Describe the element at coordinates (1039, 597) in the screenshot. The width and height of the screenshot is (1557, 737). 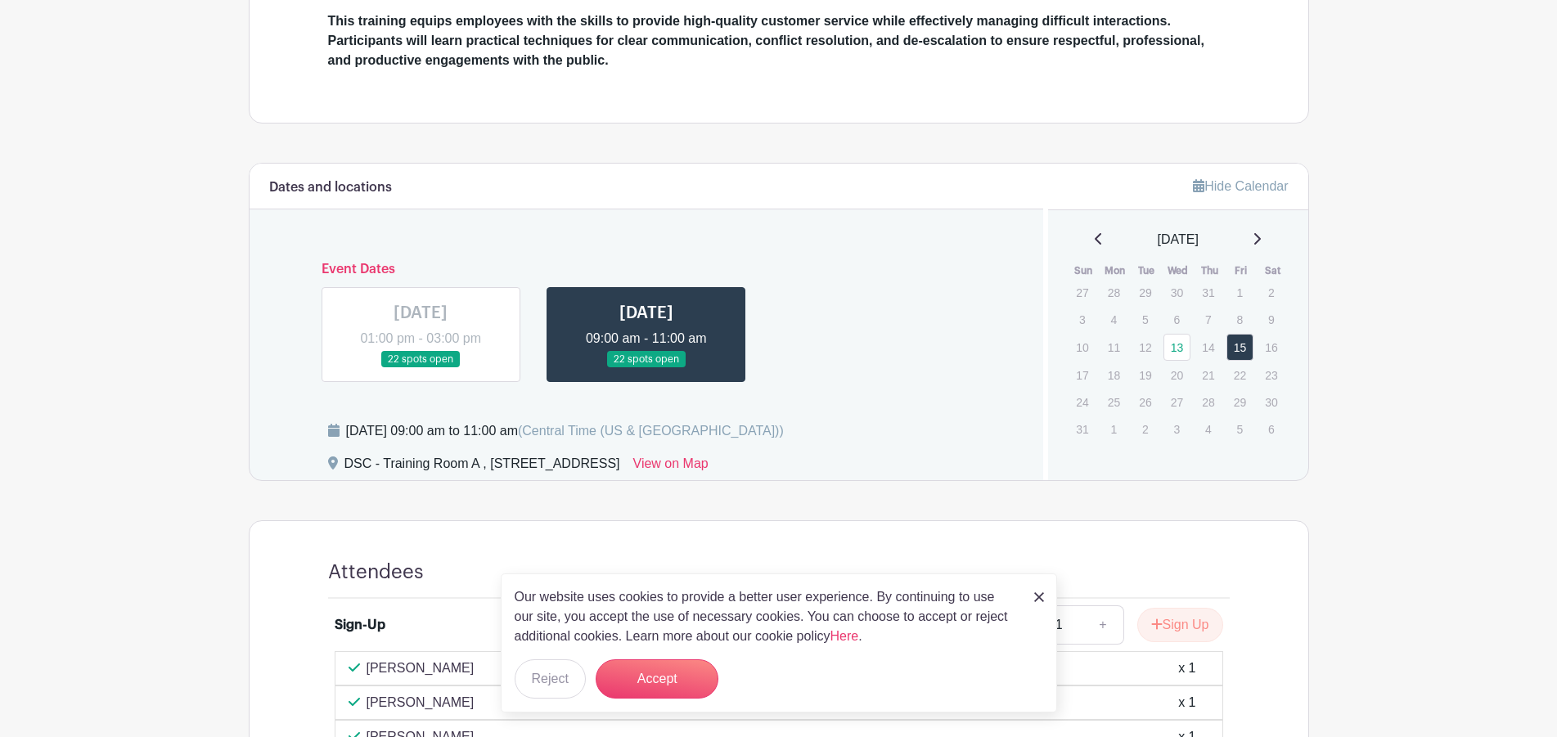
I see `img: close_button-5f87c8562297e5c2d7936805f587ecaba9071eb48480494691a3f1689db116b3.svg` at that location.